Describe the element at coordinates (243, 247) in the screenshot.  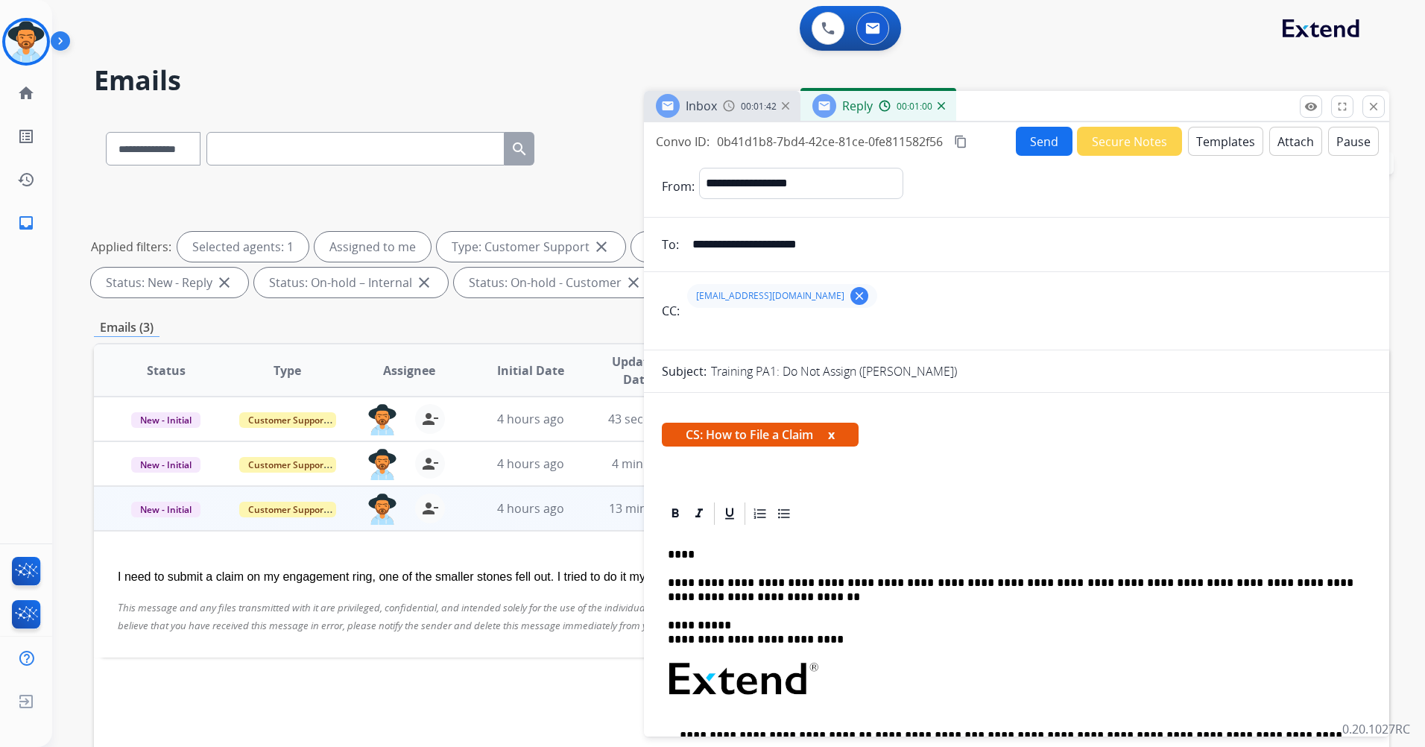
I see `div: Selected agents: 1` at that location.